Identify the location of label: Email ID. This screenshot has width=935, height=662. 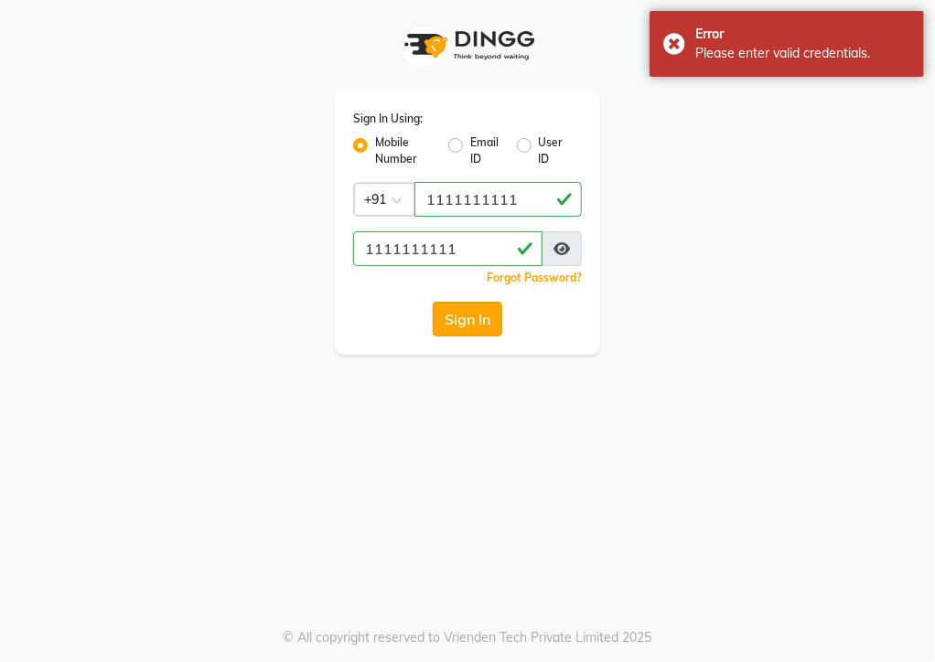
(486, 151).